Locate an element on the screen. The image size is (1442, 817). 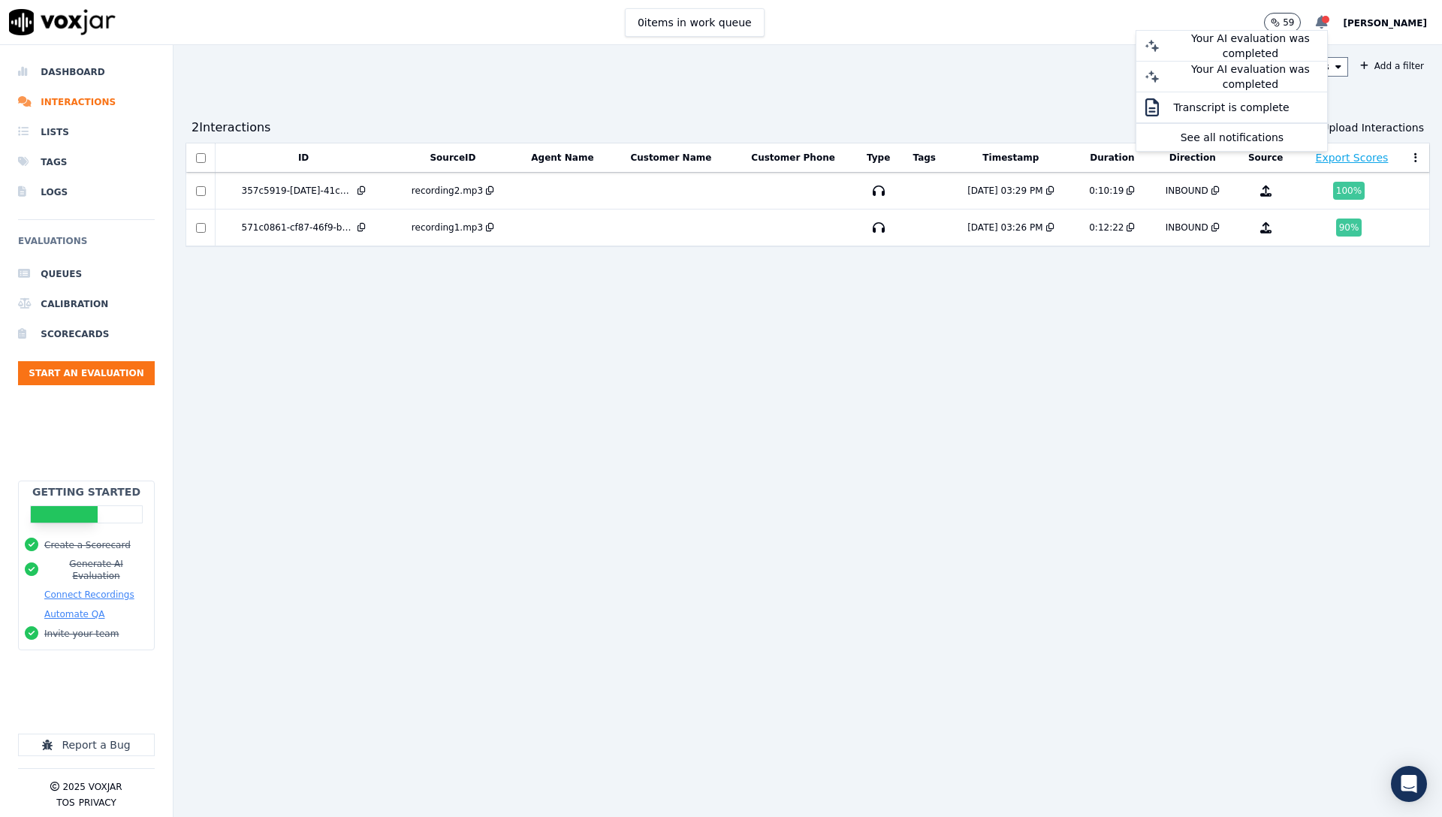
button: Customer Phone is located at coordinates (793, 158).